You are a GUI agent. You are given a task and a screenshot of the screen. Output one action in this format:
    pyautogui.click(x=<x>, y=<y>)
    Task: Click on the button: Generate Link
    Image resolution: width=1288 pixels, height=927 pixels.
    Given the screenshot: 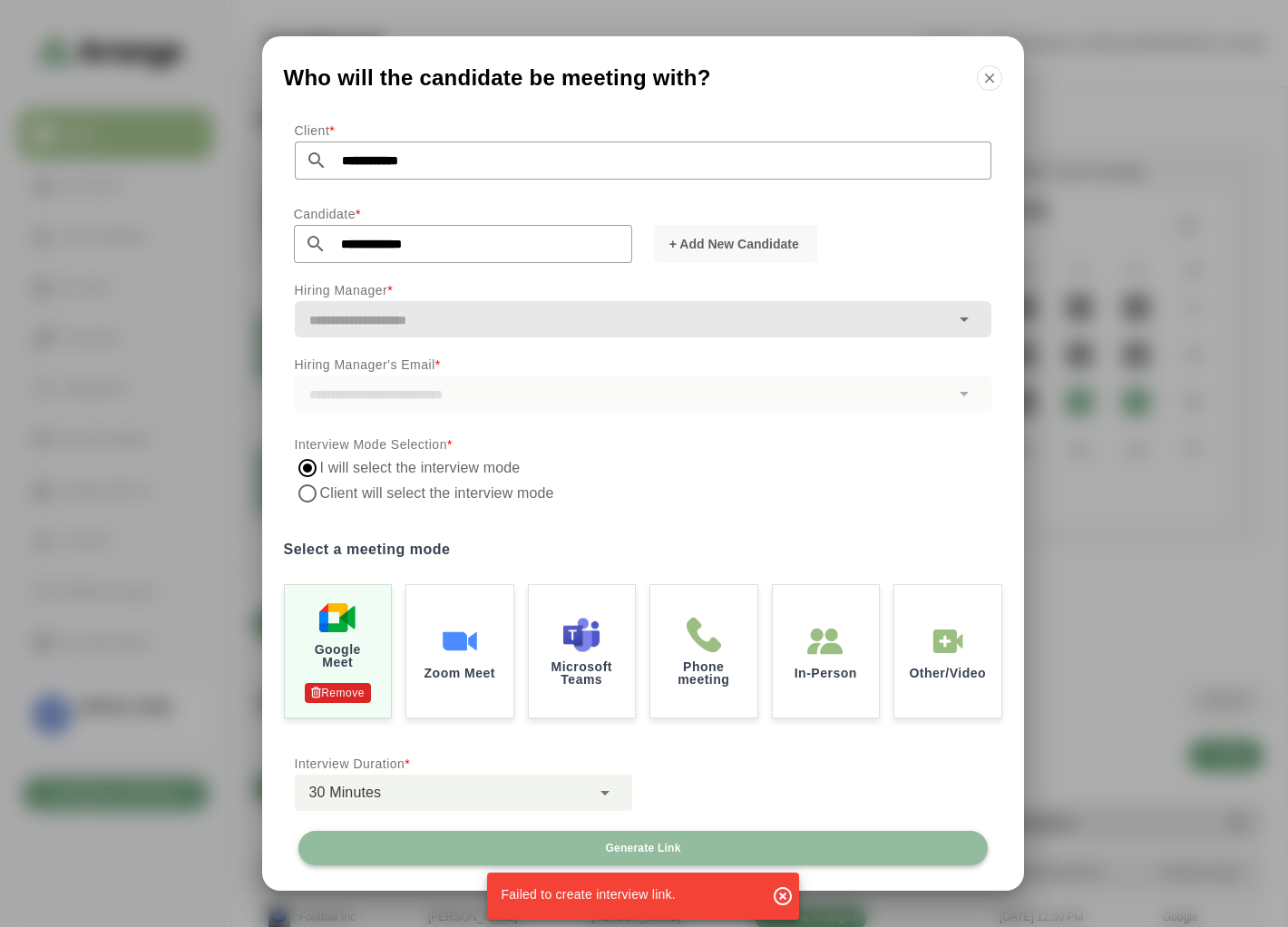 What is the action you would take?
    pyautogui.click(x=643, y=848)
    